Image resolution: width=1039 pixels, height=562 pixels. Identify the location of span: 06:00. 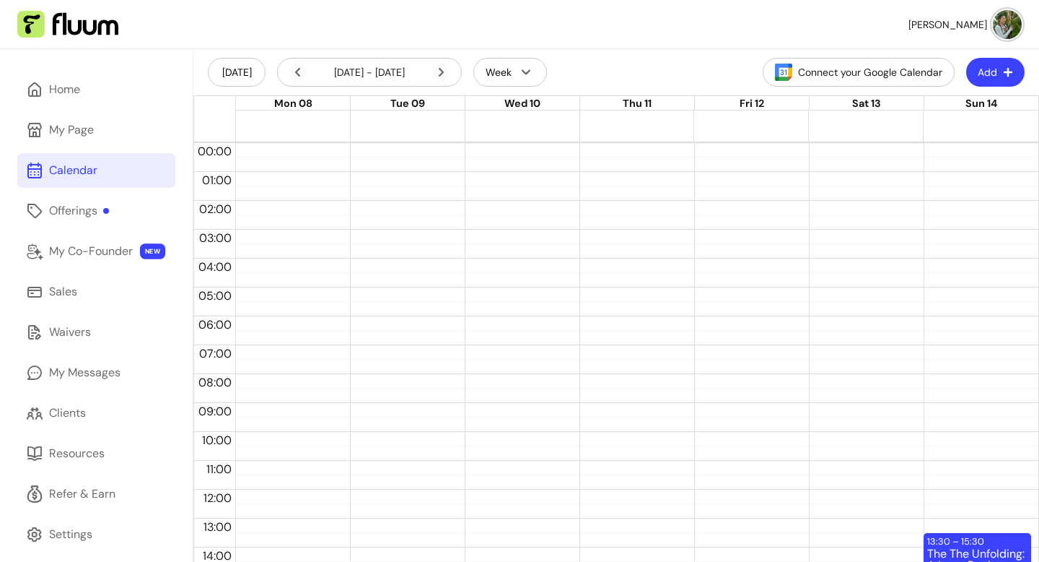
(215, 324).